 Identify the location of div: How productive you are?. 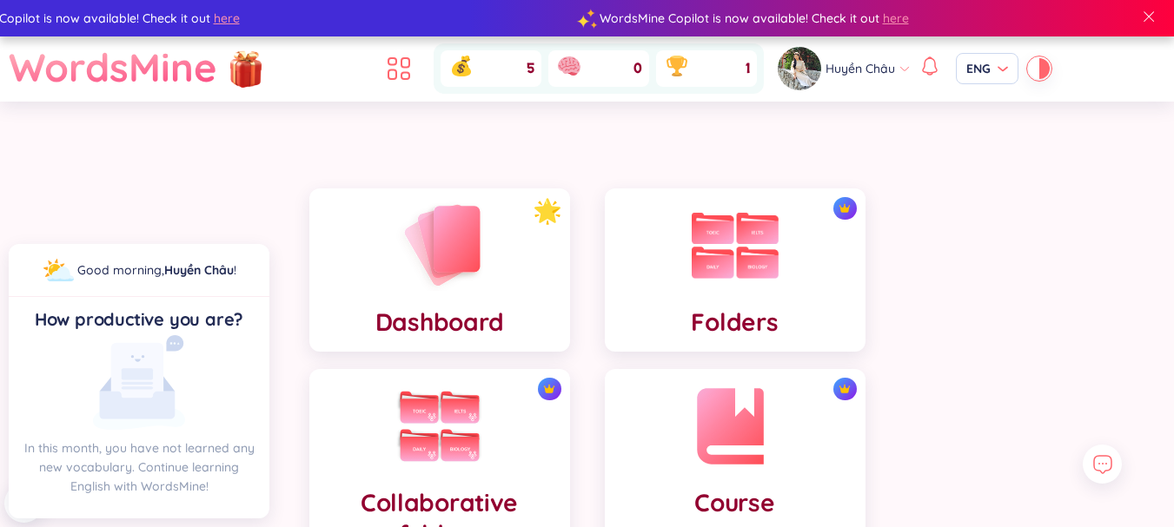
(139, 320).